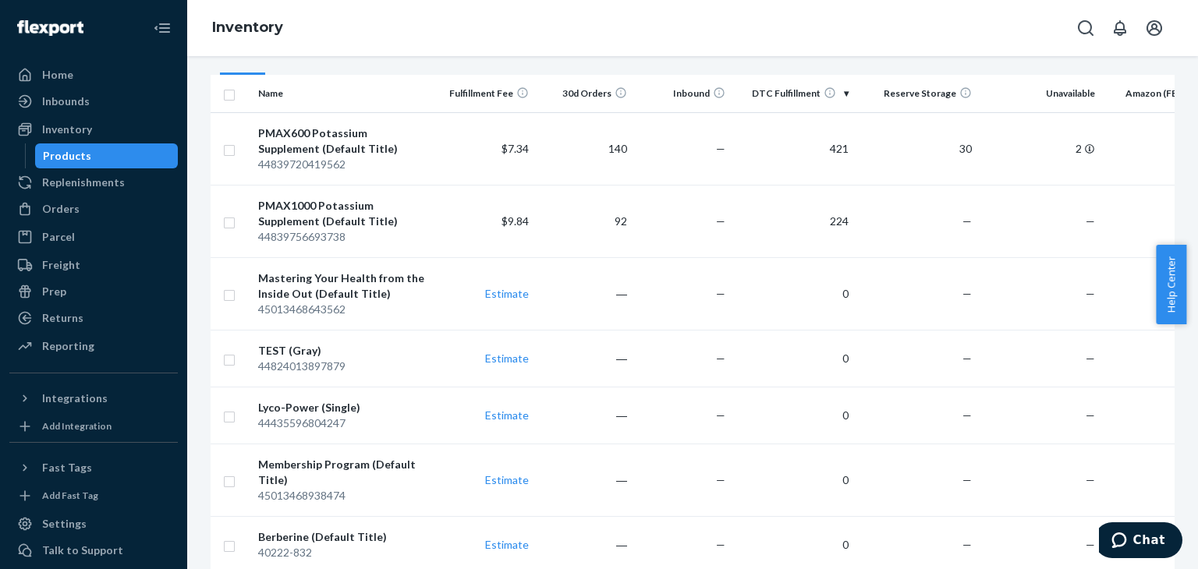 The height and width of the screenshot is (569, 1198). Describe the element at coordinates (83, 183) in the screenshot. I see `div: Replenishments` at that location.